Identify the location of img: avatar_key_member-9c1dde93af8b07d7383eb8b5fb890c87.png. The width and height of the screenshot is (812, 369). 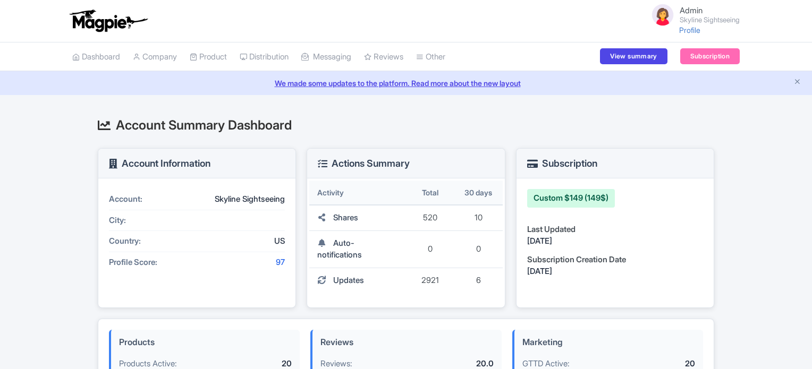
(663, 15).